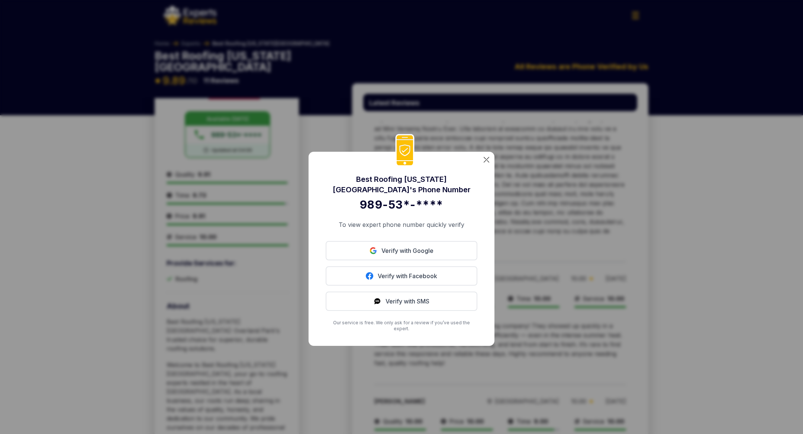 The width and height of the screenshot is (803, 434). Describe the element at coordinates (401, 326) in the screenshot. I see `p: Our service is free. We only ask for a review if you’ve used the expert.` at that location.